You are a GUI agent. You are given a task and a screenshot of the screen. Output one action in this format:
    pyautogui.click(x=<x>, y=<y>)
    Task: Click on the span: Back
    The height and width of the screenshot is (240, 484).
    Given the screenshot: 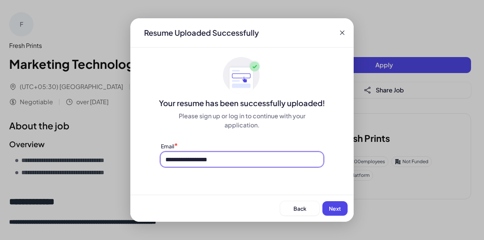 What is the action you would take?
    pyautogui.click(x=300, y=209)
    